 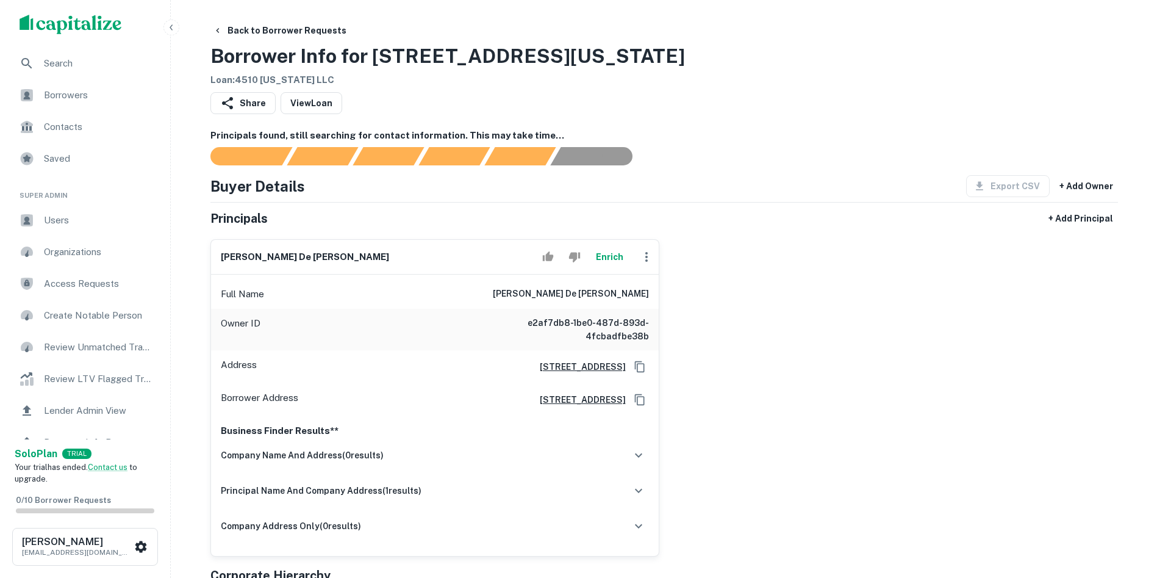 I want to click on div: Principals found, AI now looking for contact information..., so click(x=454, y=156).